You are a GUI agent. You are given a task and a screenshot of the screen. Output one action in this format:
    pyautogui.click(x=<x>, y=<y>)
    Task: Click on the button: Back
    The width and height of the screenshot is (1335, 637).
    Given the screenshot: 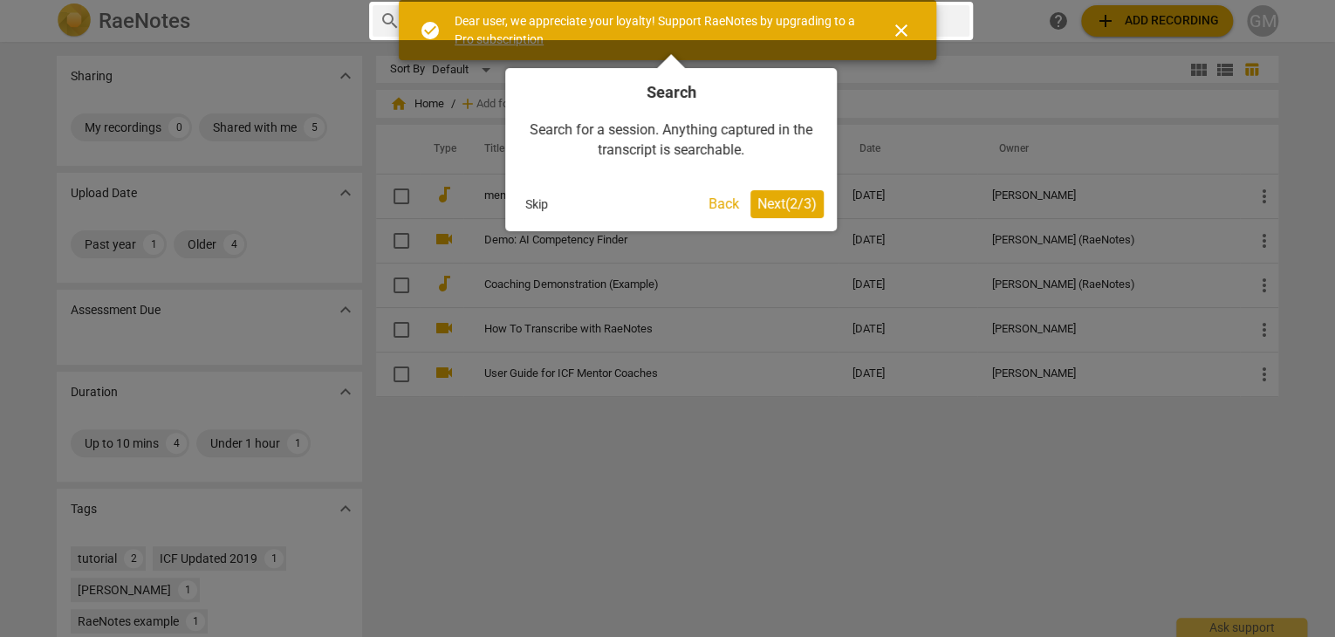 What is the action you would take?
    pyautogui.click(x=723, y=204)
    